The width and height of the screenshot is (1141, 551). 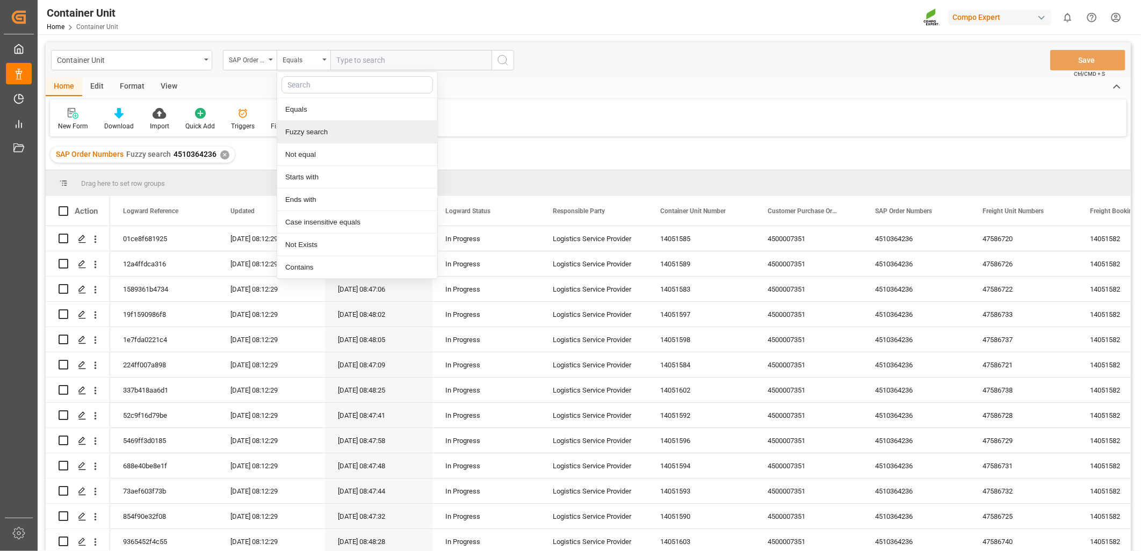 I want to click on div: Home, so click(x=64, y=87).